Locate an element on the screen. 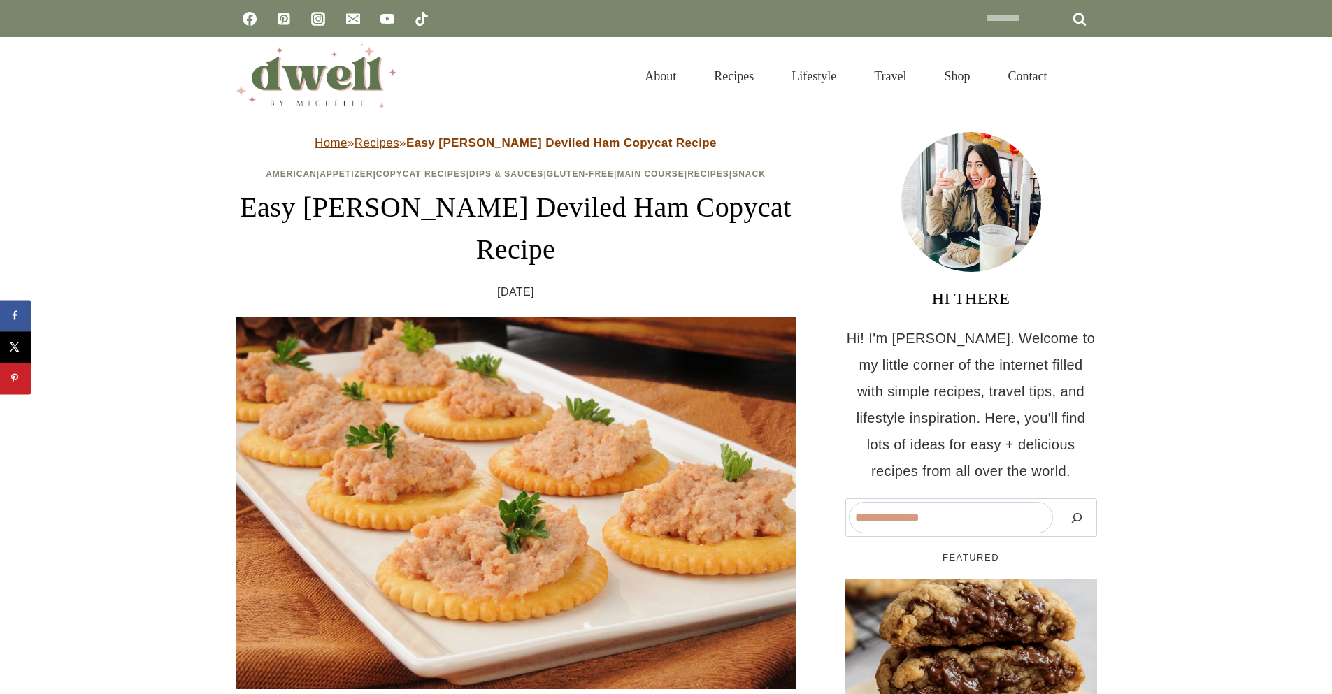  a: Dips & Sauces is located at coordinates (506, 174).